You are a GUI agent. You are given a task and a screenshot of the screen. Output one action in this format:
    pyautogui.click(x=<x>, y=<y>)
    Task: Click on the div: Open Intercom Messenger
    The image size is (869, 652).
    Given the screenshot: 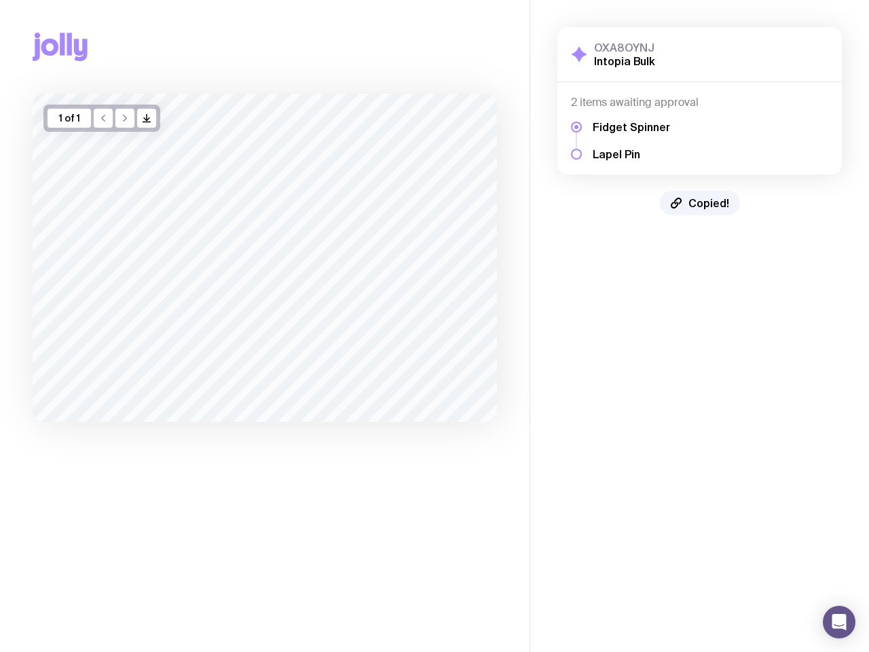 What is the action you would take?
    pyautogui.click(x=839, y=622)
    